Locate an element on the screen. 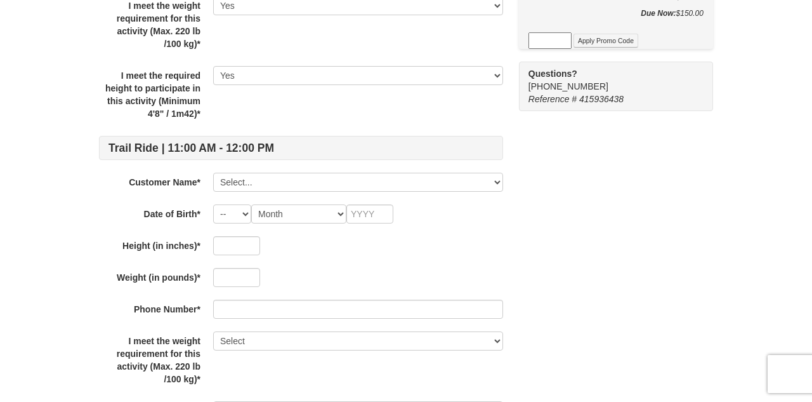 The width and height of the screenshot is (812, 402). strong: Due Now: is located at coordinates (658, 13).